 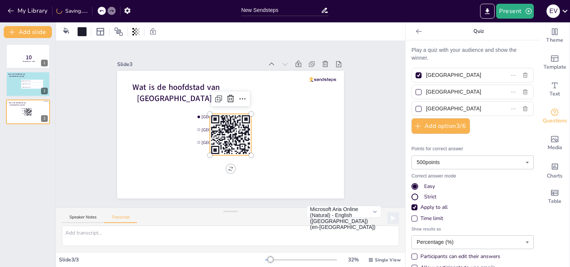 What do you see at coordinates (554, 36) in the screenshot?
I see `div: Change the overall theme` at bounding box center [554, 36].